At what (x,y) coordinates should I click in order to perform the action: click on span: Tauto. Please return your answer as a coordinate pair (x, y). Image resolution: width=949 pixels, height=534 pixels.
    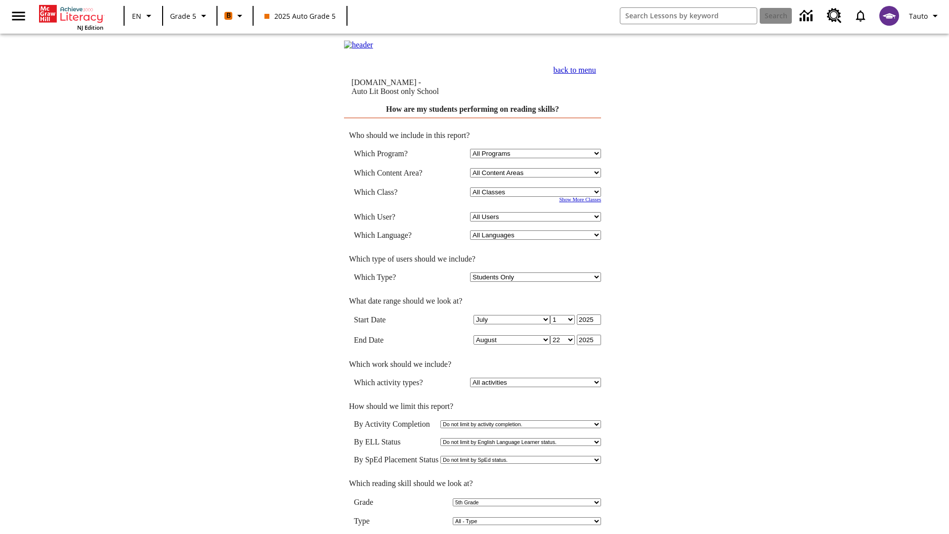
    Looking at the image, I should click on (919, 16).